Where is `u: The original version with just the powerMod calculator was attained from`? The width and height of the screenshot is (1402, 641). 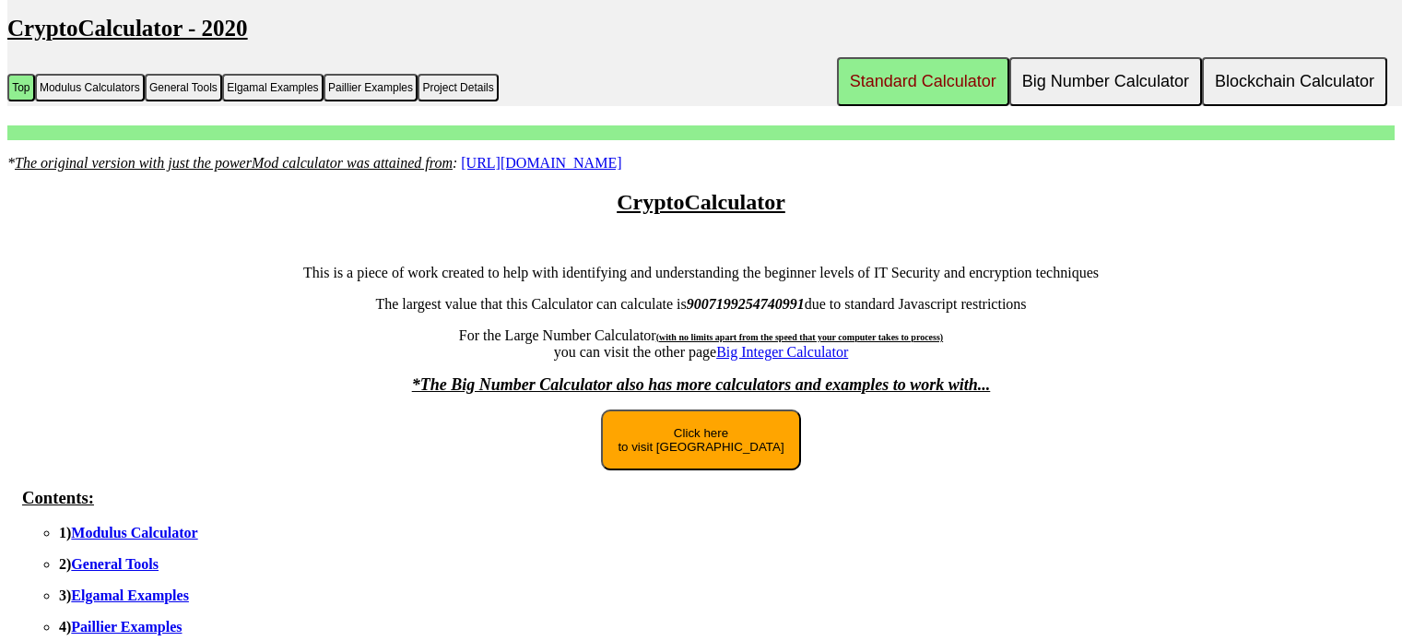
u: The original version with just the powerMod calculator was attained from is located at coordinates (233, 162).